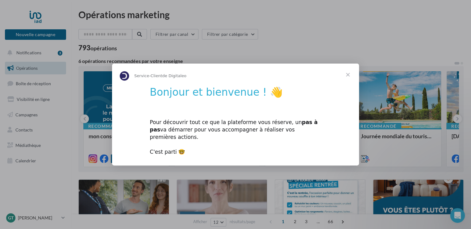 The height and width of the screenshot is (229, 471). What do you see at coordinates (233, 126) in the screenshot?
I see `b: pas à pas` at bounding box center [233, 126].